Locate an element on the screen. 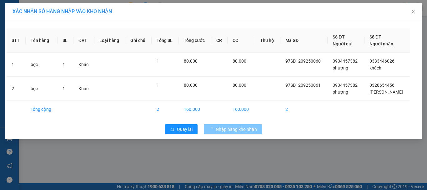  span: 97SD1209250061 is located at coordinates (303, 85).